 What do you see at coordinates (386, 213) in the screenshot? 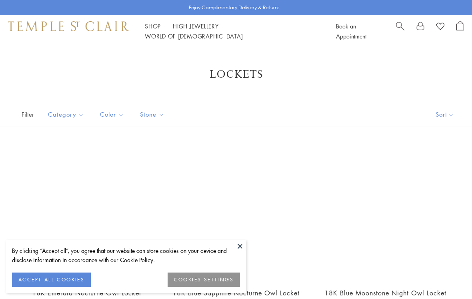
I see `a: P34614-OWLOCBM` at bounding box center [386, 213].